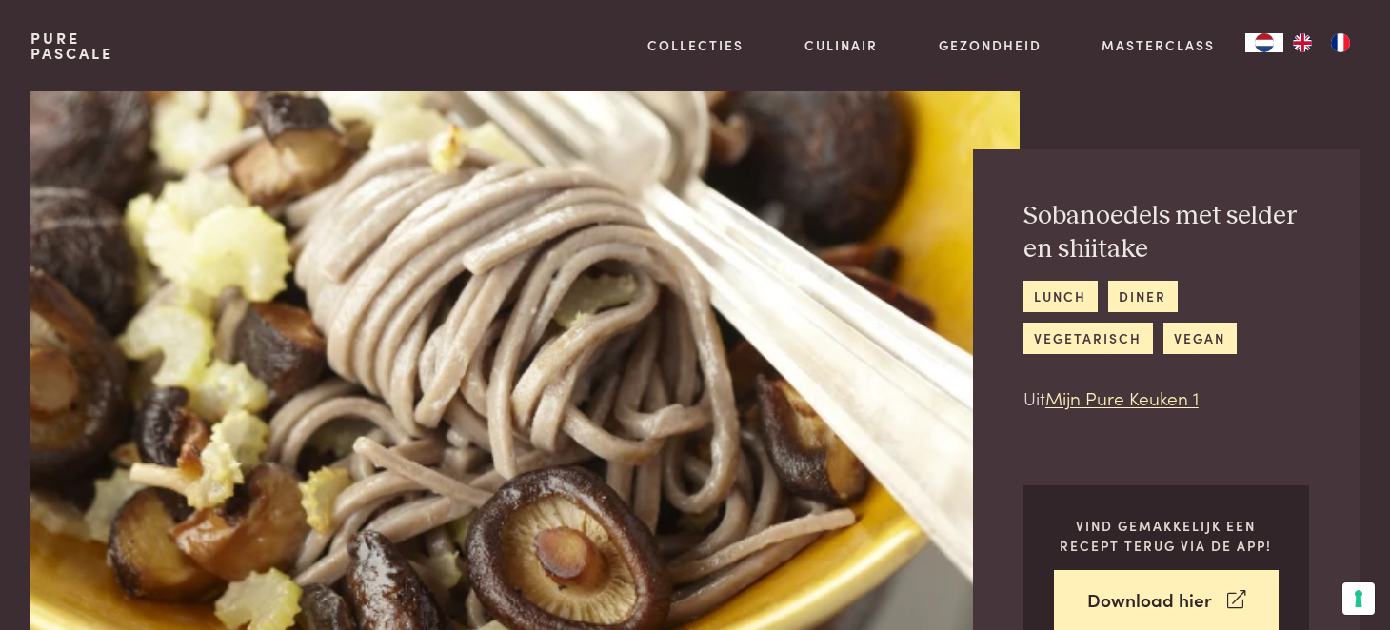 The image size is (1390, 630). Describe the element at coordinates (1359, 599) in the screenshot. I see `button: Uw voorkeuren voor toestemming voor trackingtechnologieën` at that location.